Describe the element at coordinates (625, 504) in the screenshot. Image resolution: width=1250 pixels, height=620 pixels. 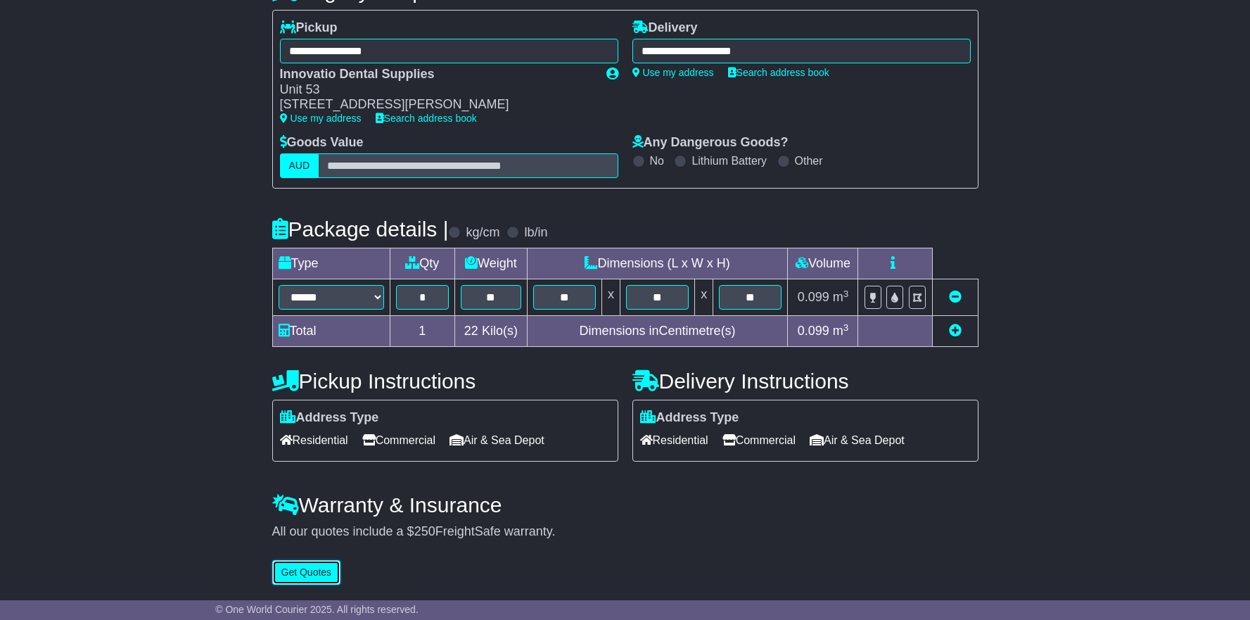
I see `h4: Warranty & Insurance` at that location.